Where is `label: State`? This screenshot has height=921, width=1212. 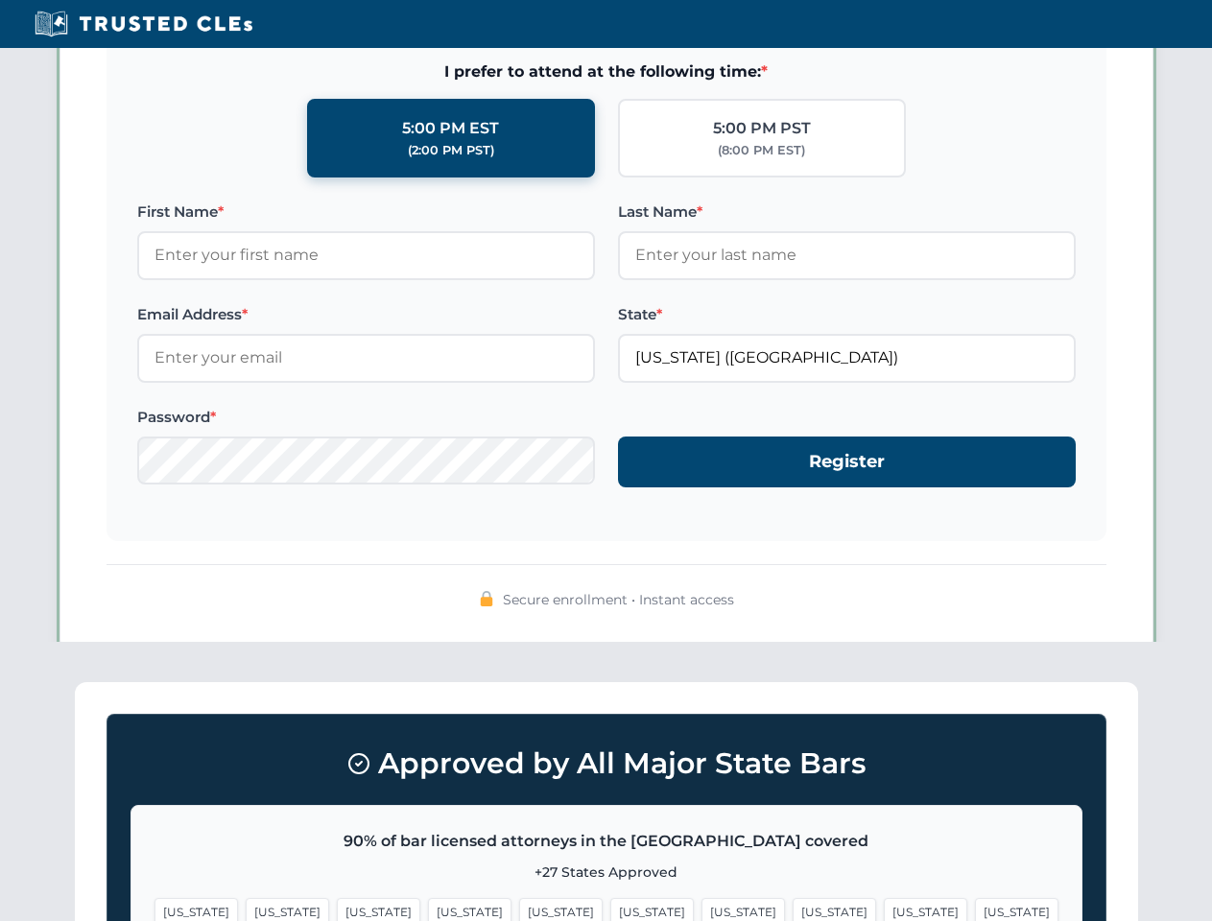 label: State is located at coordinates (846, 315).